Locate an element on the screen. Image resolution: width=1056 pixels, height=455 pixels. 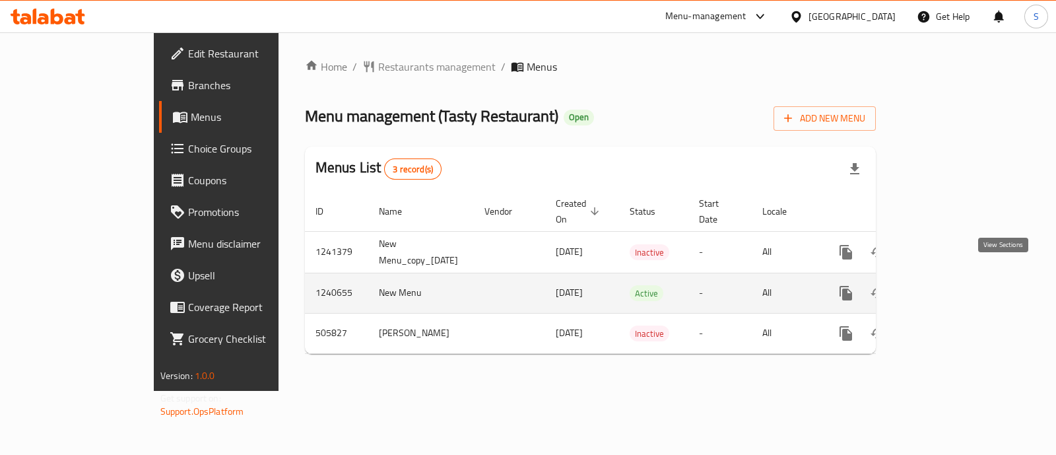
span: Get support on: is located at coordinates (191, 398).